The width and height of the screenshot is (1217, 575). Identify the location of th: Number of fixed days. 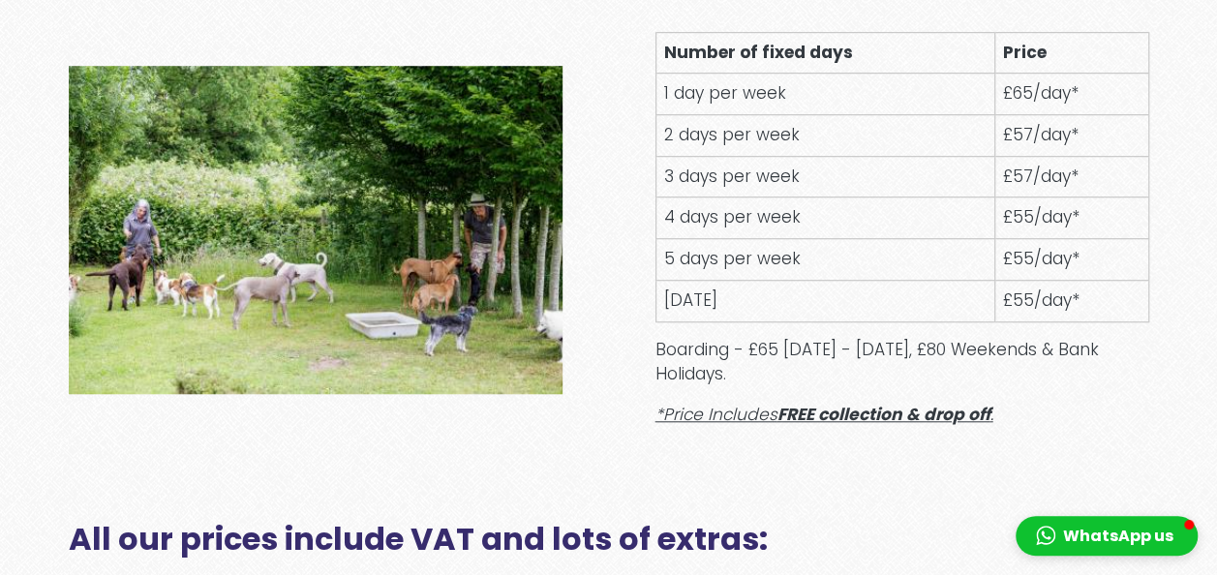
(825, 52).